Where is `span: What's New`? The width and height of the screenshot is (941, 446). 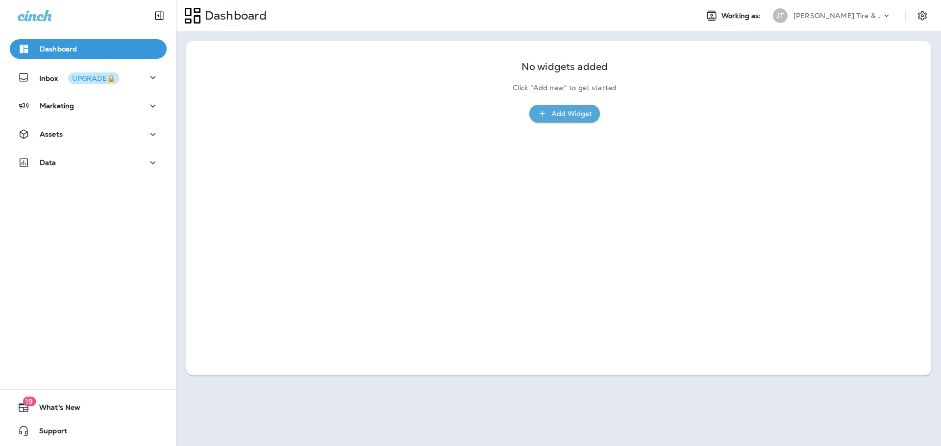 span: What's New is located at coordinates (55, 410).